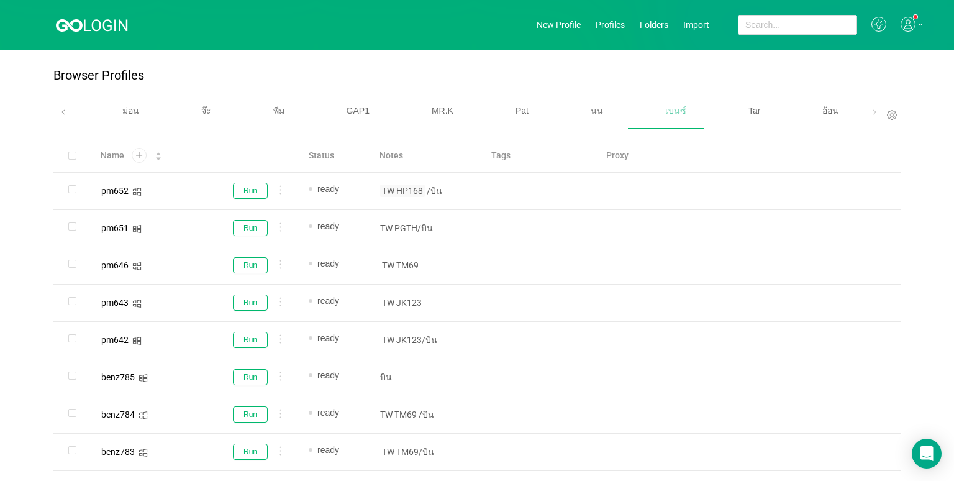 The height and width of the screenshot is (481, 954). Describe the element at coordinates (158, 153) in the screenshot. I see `i: icon: caret-up` at that location.